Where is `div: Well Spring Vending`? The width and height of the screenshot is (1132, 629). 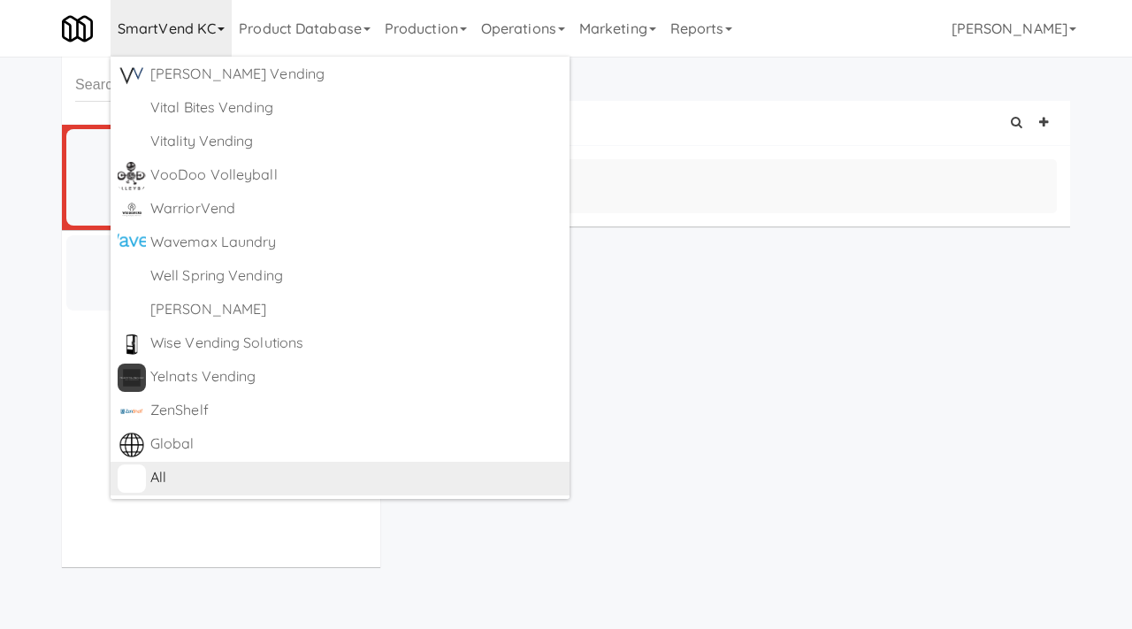 div: Well Spring Vending is located at coordinates (356, 276).